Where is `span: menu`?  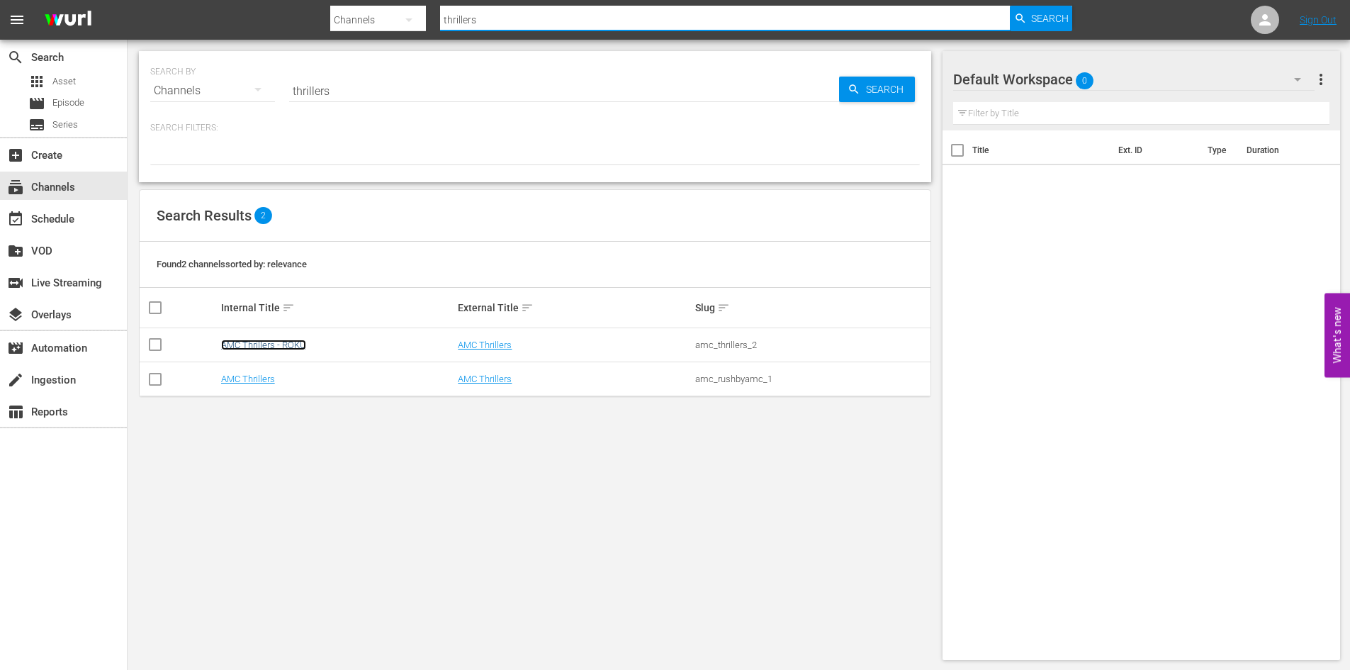 span: menu is located at coordinates (17, 20).